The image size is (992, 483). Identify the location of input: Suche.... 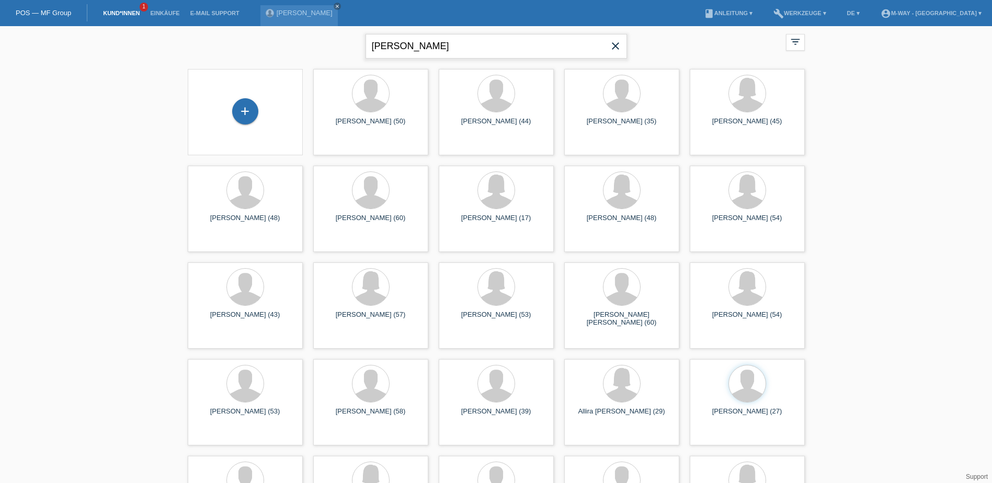
(496, 46).